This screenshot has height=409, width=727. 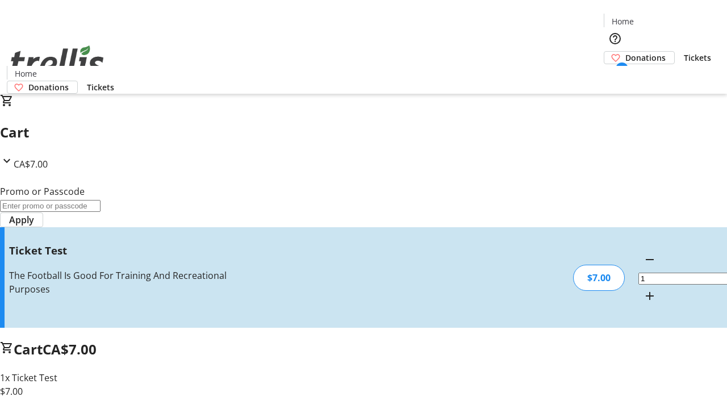 What do you see at coordinates (650, 296) in the screenshot?
I see `button: Increment by one` at bounding box center [650, 296].